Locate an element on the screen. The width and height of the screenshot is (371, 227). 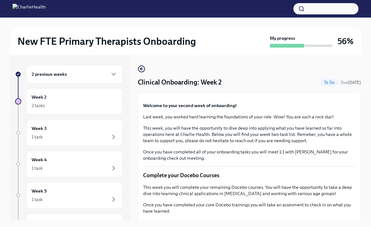
strong: Welcome to your second week of onboarding! is located at coordinates (190, 106).